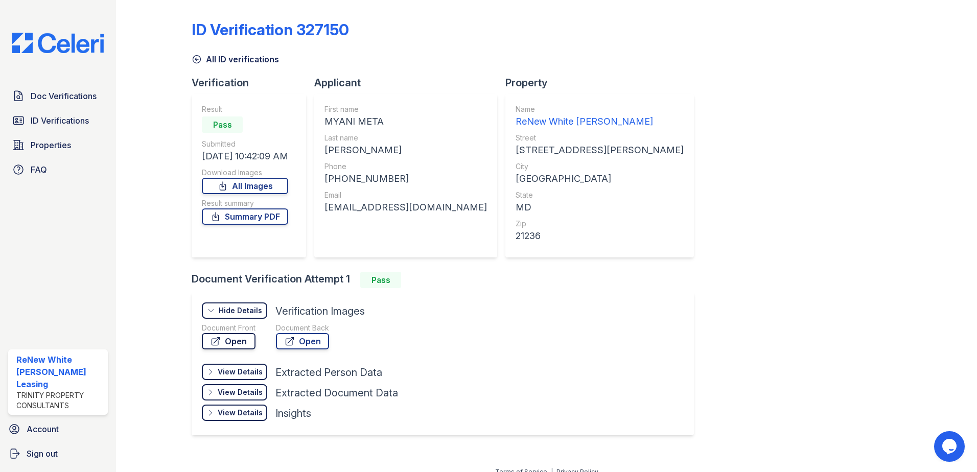  What do you see at coordinates (406, 109) in the screenshot?
I see `div: First name` at bounding box center [406, 109].